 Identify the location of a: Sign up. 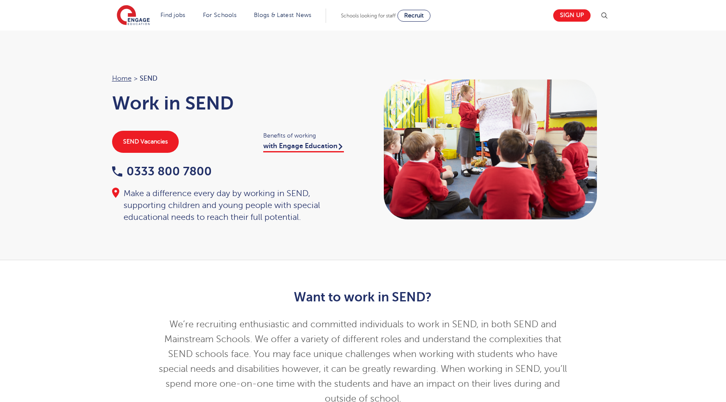
(572, 15).